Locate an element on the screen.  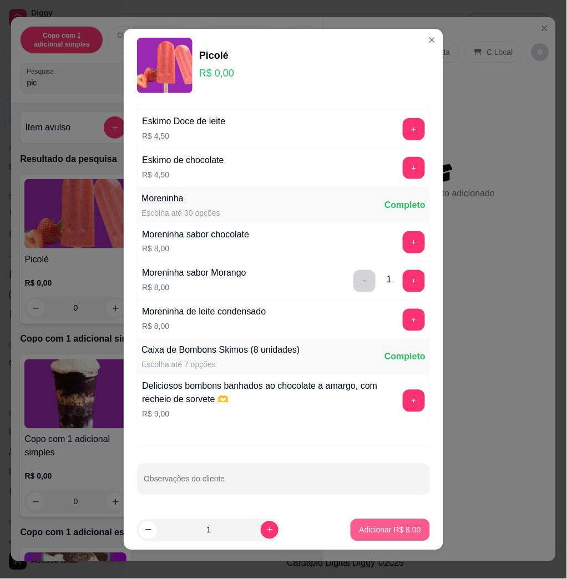
div: Moreninha sabor chocolate is located at coordinates (195, 235).